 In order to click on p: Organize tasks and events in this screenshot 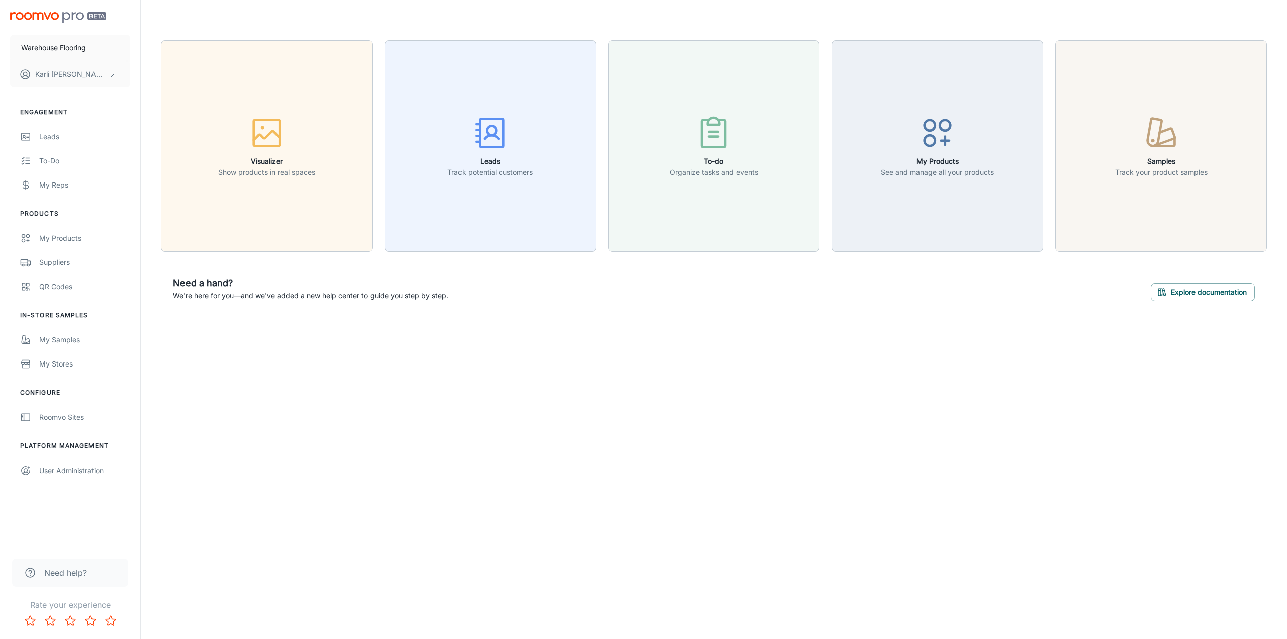, I will do `click(714, 172)`.